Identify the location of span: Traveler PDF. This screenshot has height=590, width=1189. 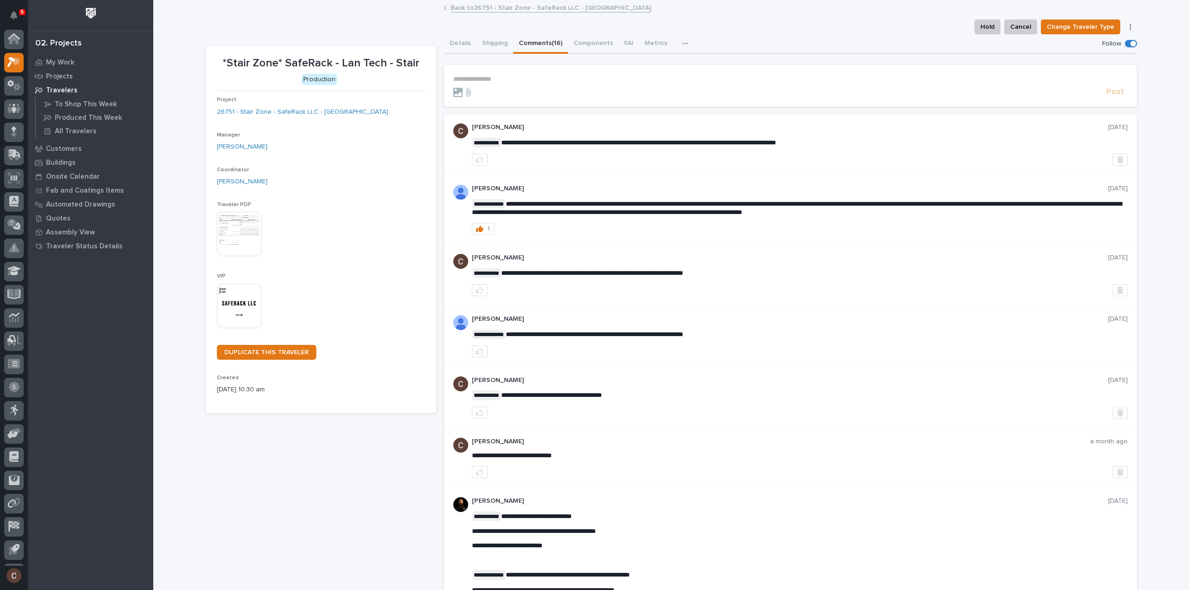
(234, 205).